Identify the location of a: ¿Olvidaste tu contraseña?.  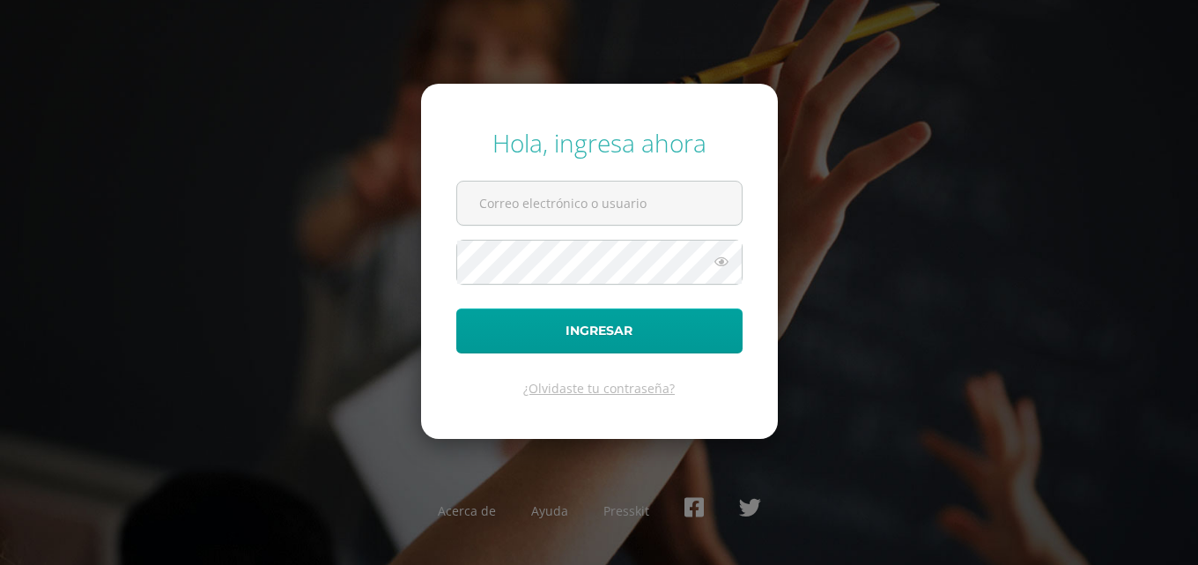
(599, 388).